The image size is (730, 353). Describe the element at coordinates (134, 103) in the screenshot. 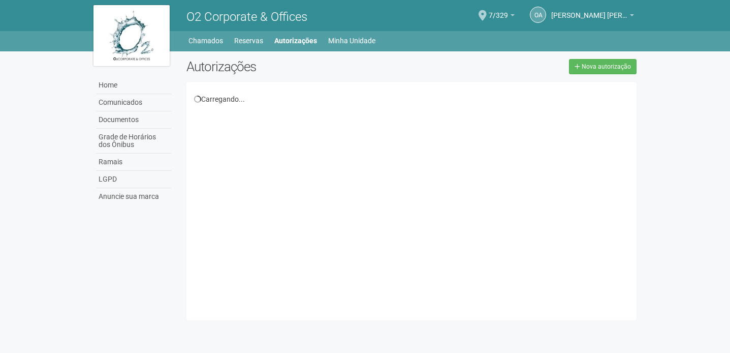

I see `a: Comunicados` at that location.